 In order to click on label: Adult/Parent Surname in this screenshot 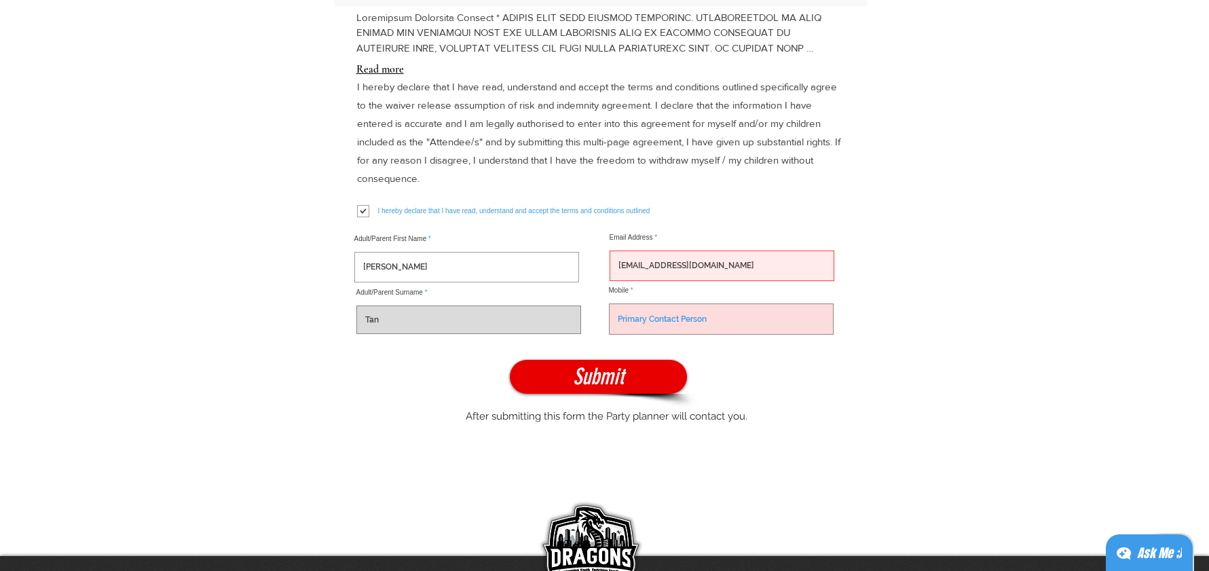, I will do `click(468, 293)`.